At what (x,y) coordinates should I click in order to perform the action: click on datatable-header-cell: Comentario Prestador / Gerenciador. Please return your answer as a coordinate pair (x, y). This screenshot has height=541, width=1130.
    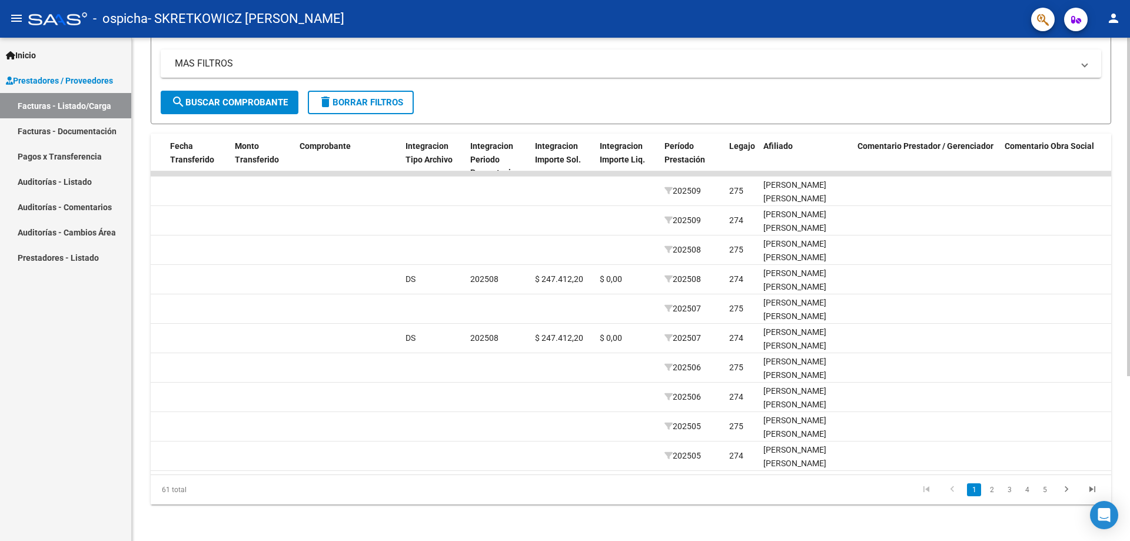
    Looking at the image, I should click on (926, 159).